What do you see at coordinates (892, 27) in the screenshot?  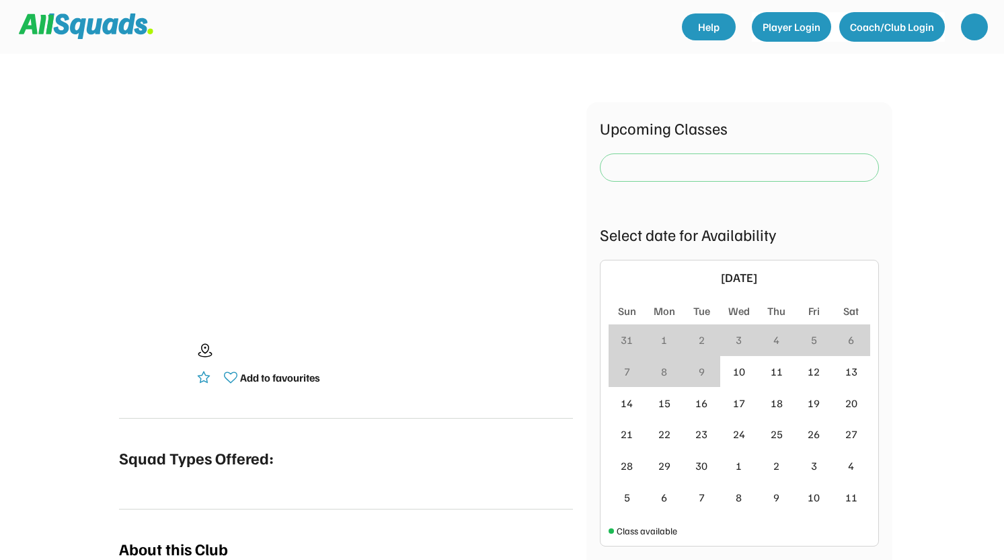 I see `button: Coach/Club Login` at bounding box center [892, 27].